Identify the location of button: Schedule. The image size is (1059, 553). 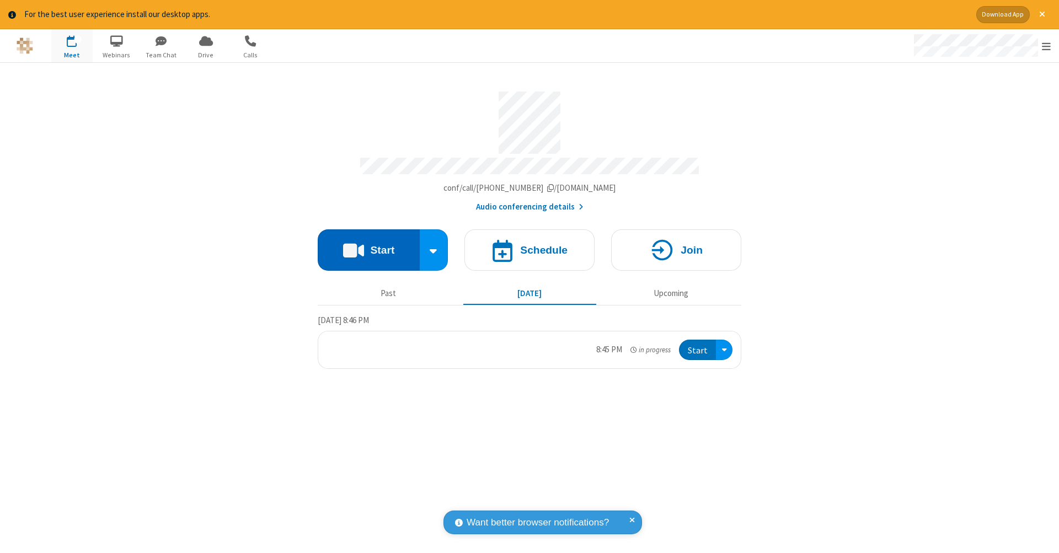
(529, 250).